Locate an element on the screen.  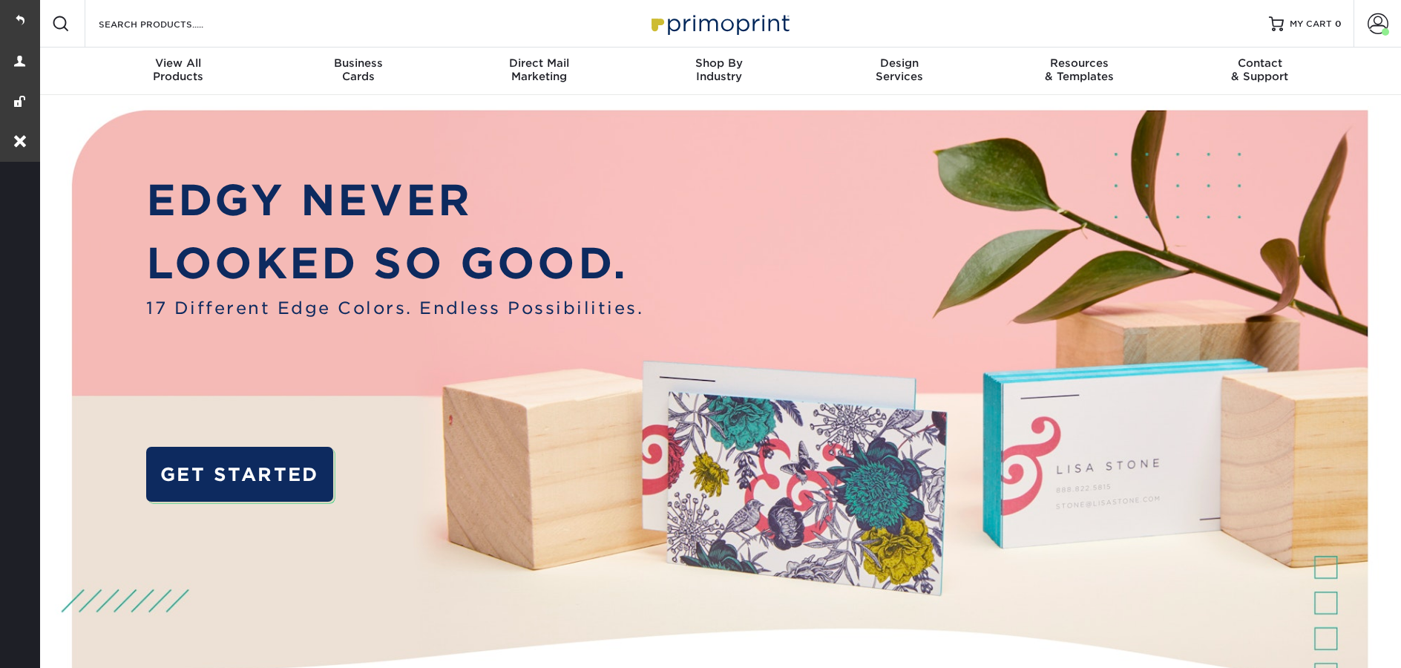
div: Products is located at coordinates (178, 70).